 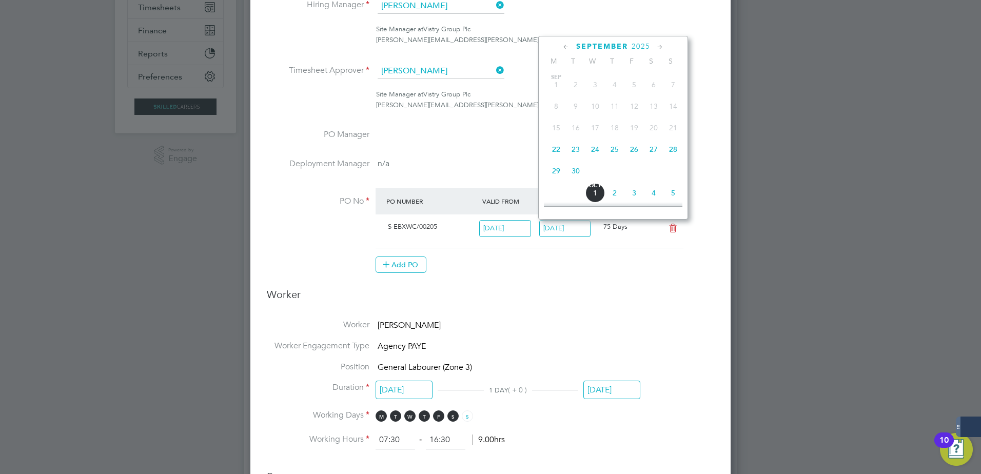 I want to click on span: 21, so click(x=673, y=128).